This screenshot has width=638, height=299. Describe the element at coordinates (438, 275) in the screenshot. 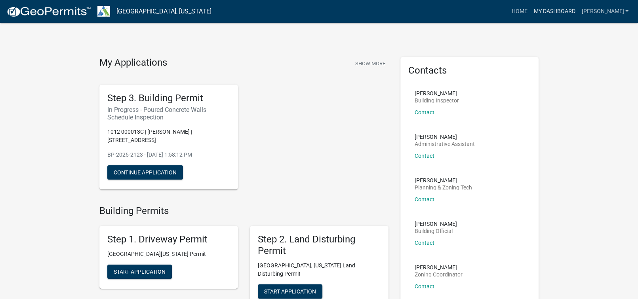

I see `p: Zoning Coordinator` at that location.